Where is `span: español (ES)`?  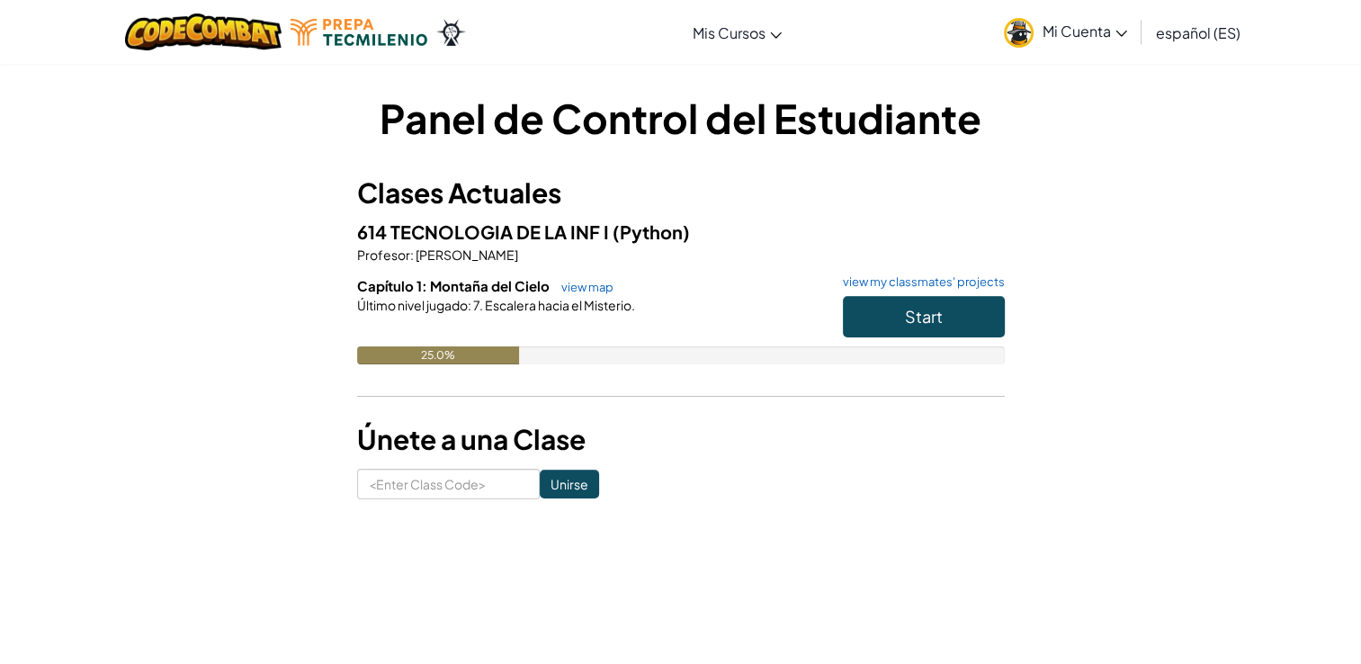
span: español (ES) is located at coordinates (1198, 32).